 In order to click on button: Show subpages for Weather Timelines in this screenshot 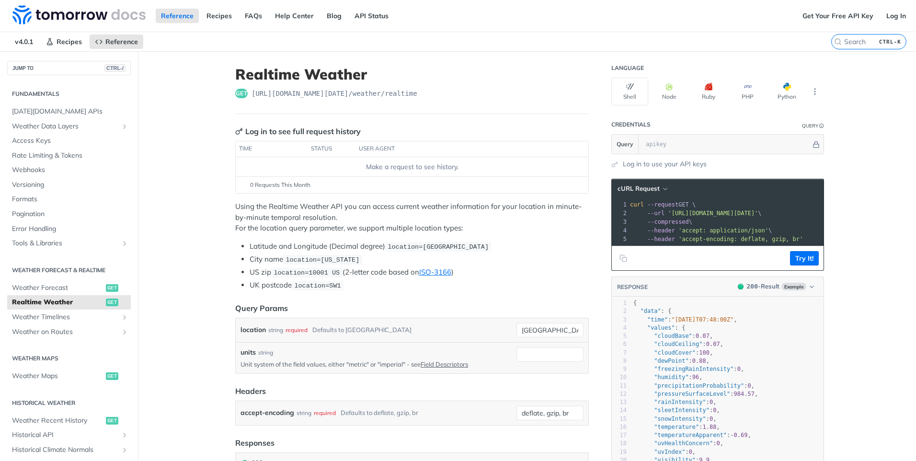, I will do `click(125, 317)`.